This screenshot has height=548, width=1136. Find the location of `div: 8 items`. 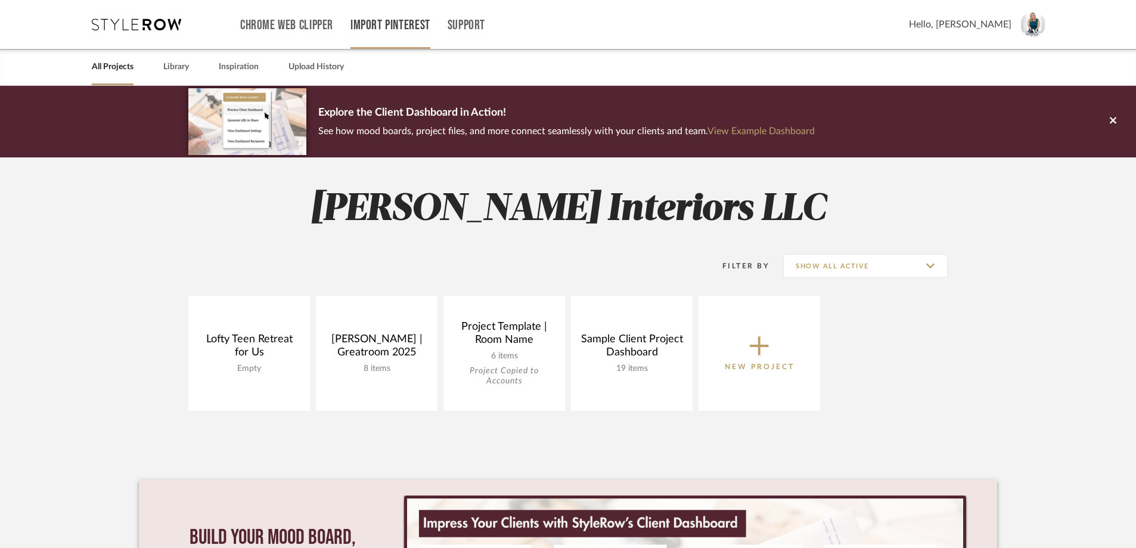

div: 8 items is located at coordinates (377, 368).